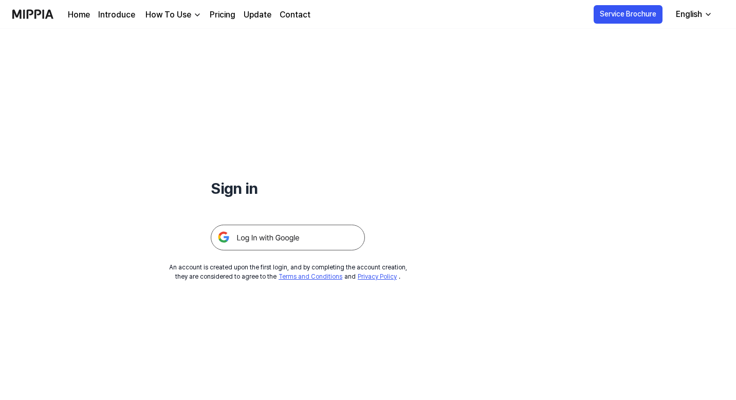 This screenshot has height=400, width=736. I want to click on a: Home, so click(79, 15).